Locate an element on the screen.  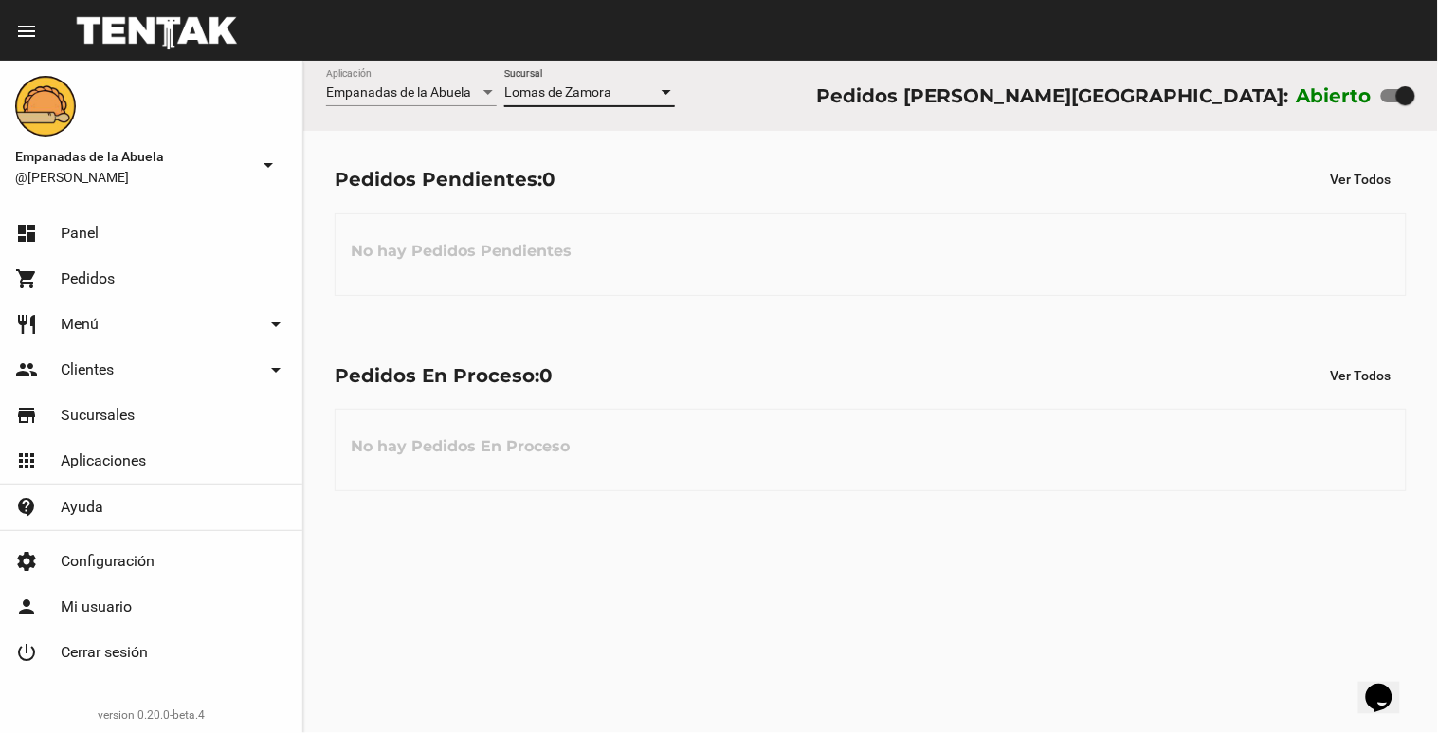
mat-icon: menu is located at coordinates (27, 31).